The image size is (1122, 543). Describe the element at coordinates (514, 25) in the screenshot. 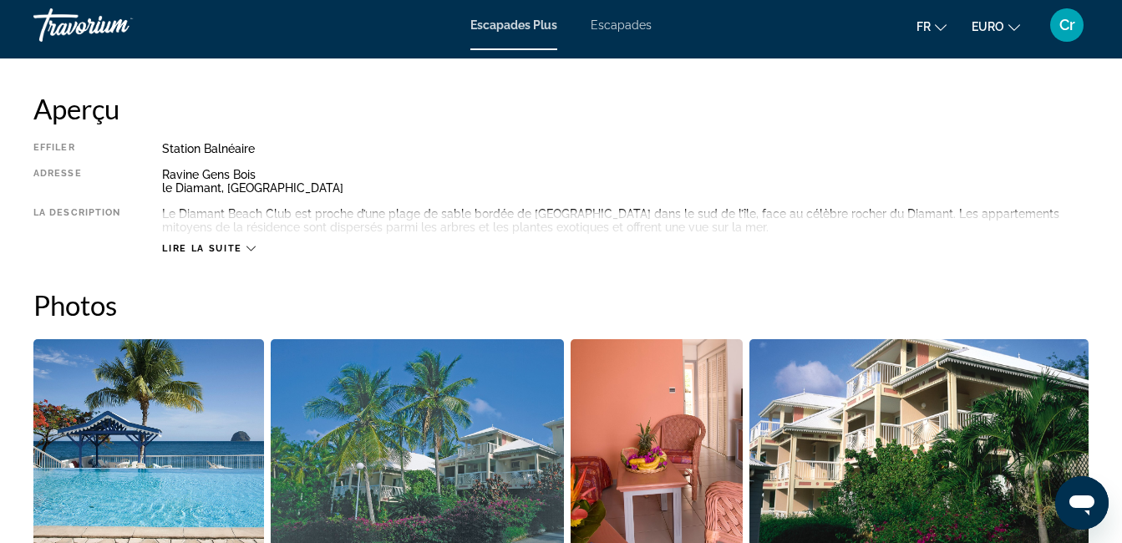

I see `a: Escapades Plus` at that location.